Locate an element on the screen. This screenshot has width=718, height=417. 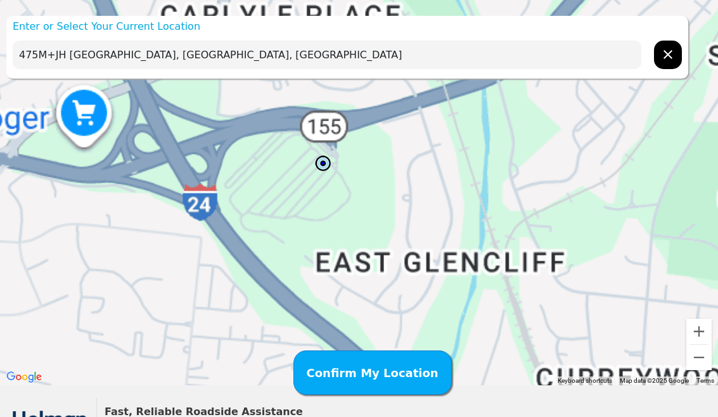
button: Zoom out is located at coordinates (699, 358).